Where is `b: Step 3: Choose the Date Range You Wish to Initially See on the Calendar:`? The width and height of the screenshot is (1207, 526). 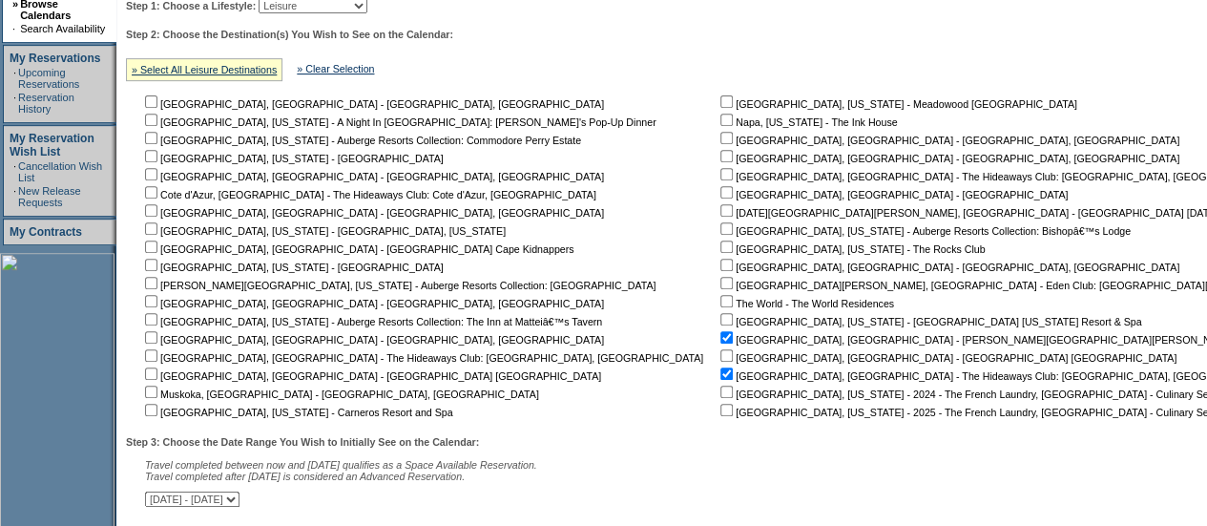 b: Step 3: Choose the Date Range You Wish to Initially See on the Calendar: is located at coordinates (302, 442).